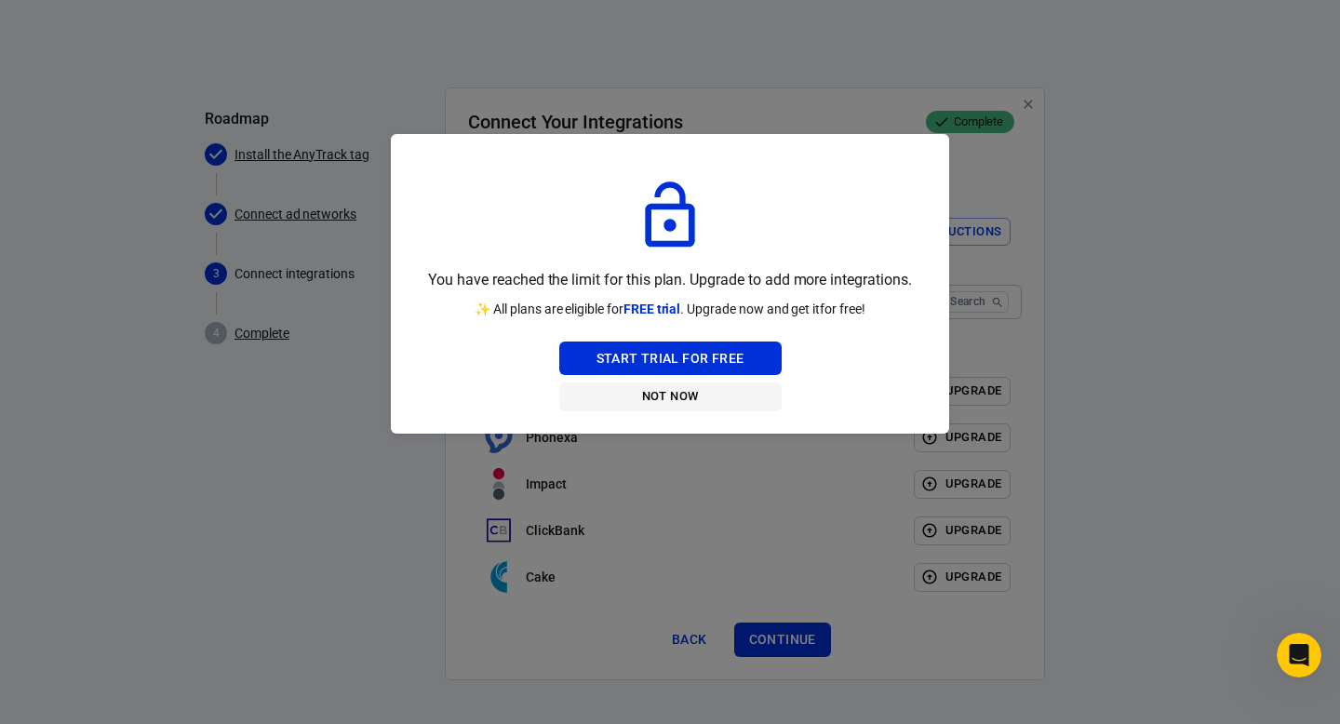 This screenshot has width=1340, height=724. What do you see at coordinates (670, 358) in the screenshot?
I see `button: Start Trial For Free` at bounding box center [670, 358].